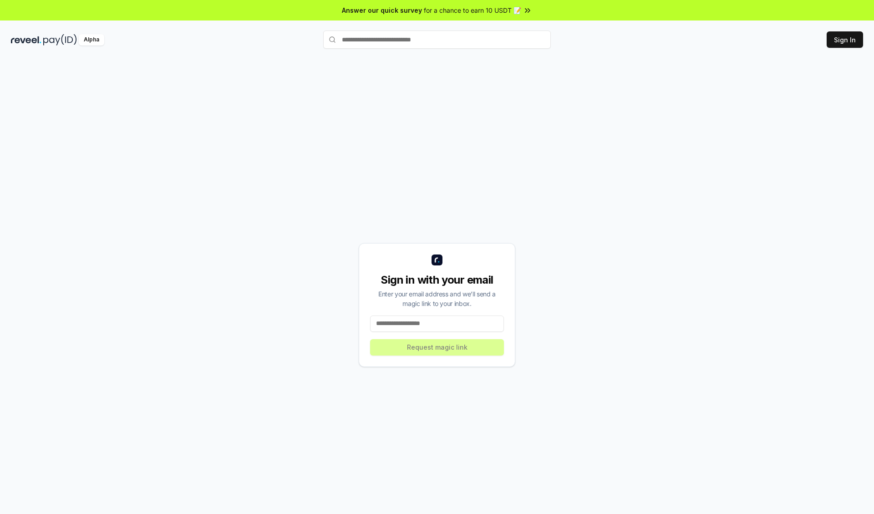 The height and width of the screenshot is (514, 874). What do you see at coordinates (845, 40) in the screenshot?
I see `button: Sign In` at bounding box center [845, 40].